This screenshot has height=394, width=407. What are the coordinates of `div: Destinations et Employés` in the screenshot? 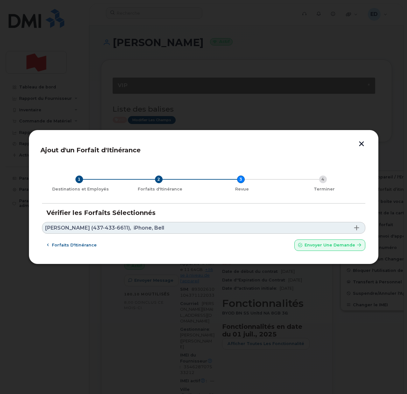 It's located at (81, 189).